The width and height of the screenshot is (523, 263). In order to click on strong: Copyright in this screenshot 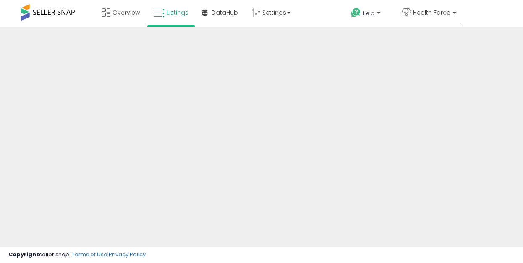, I will do `click(23, 254)`.